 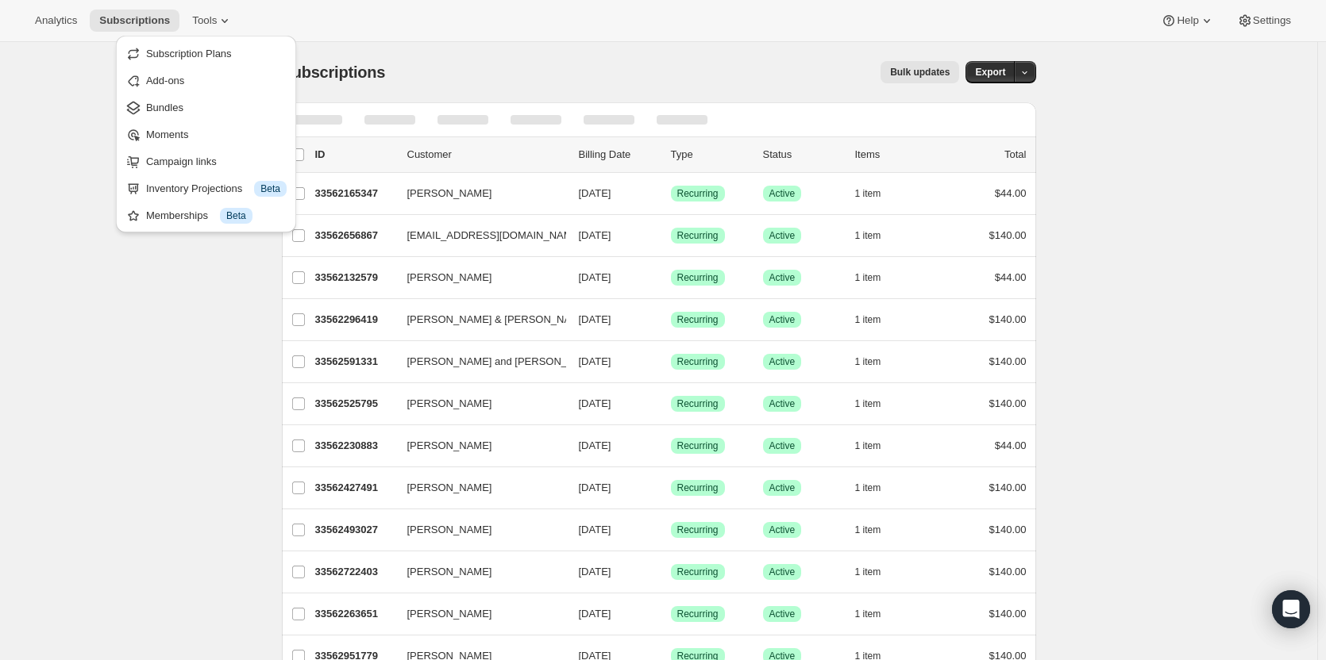 What do you see at coordinates (134, 21) in the screenshot?
I see `button: Subscriptions` at bounding box center [134, 21].